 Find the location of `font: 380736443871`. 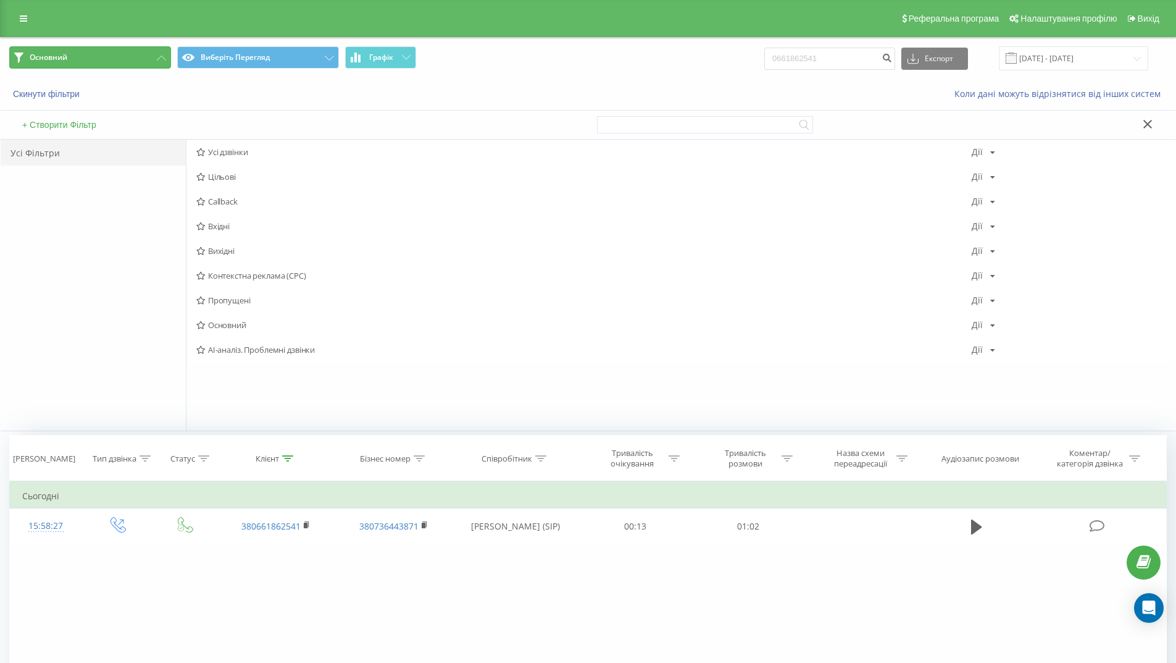

font: 380736443871 is located at coordinates (389, 526).